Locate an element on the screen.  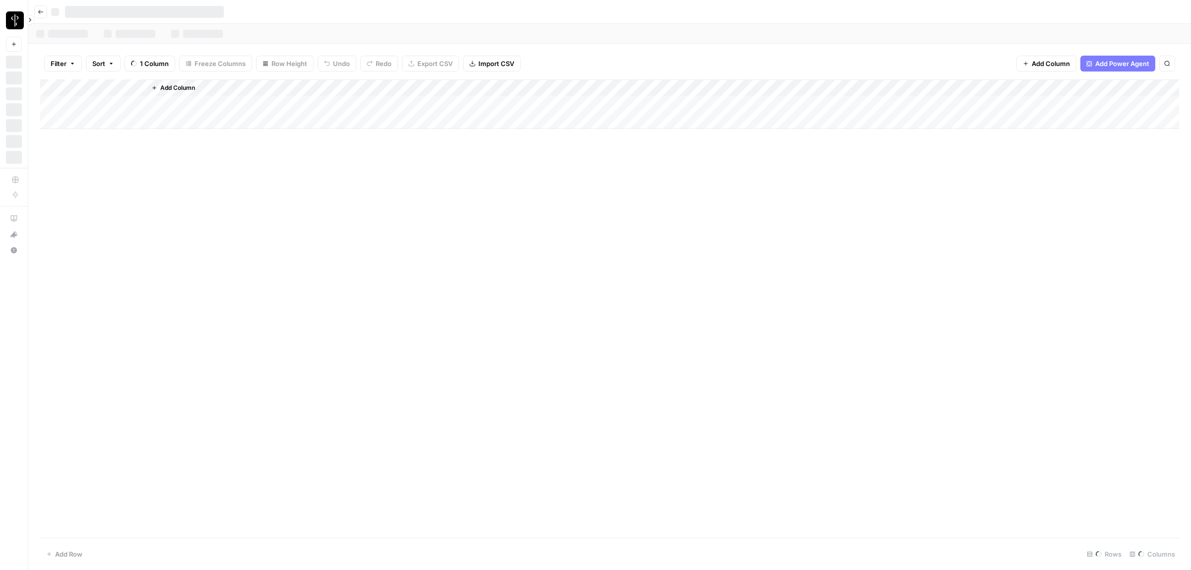
span: Filter is located at coordinates (59, 64).